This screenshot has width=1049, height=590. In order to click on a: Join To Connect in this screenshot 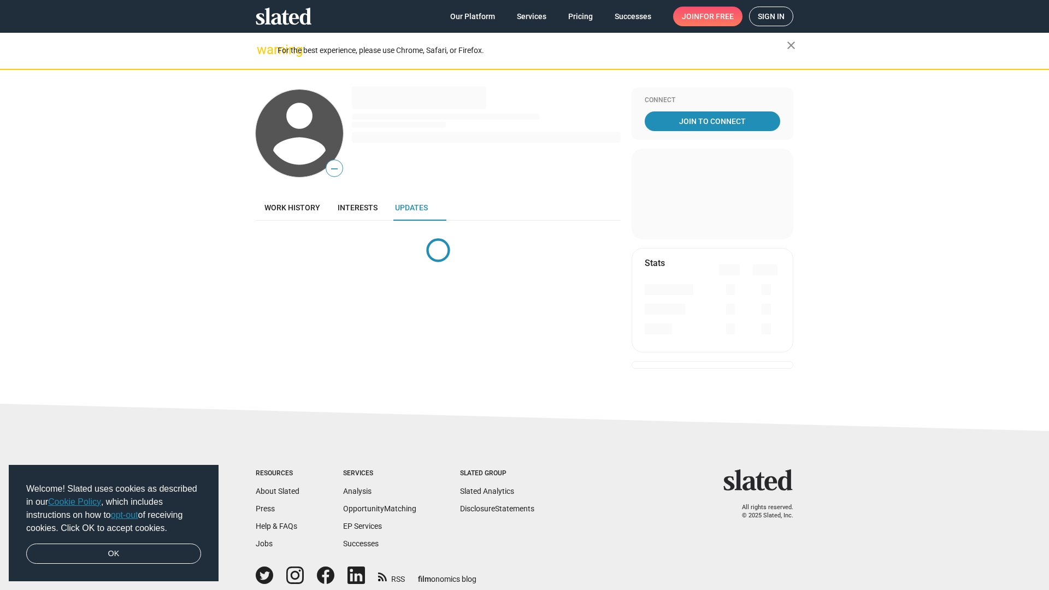, I will do `click(712, 121)`.